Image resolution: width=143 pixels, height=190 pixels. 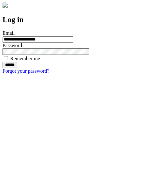 I want to click on a: Forgot your password?, so click(x=26, y=71).